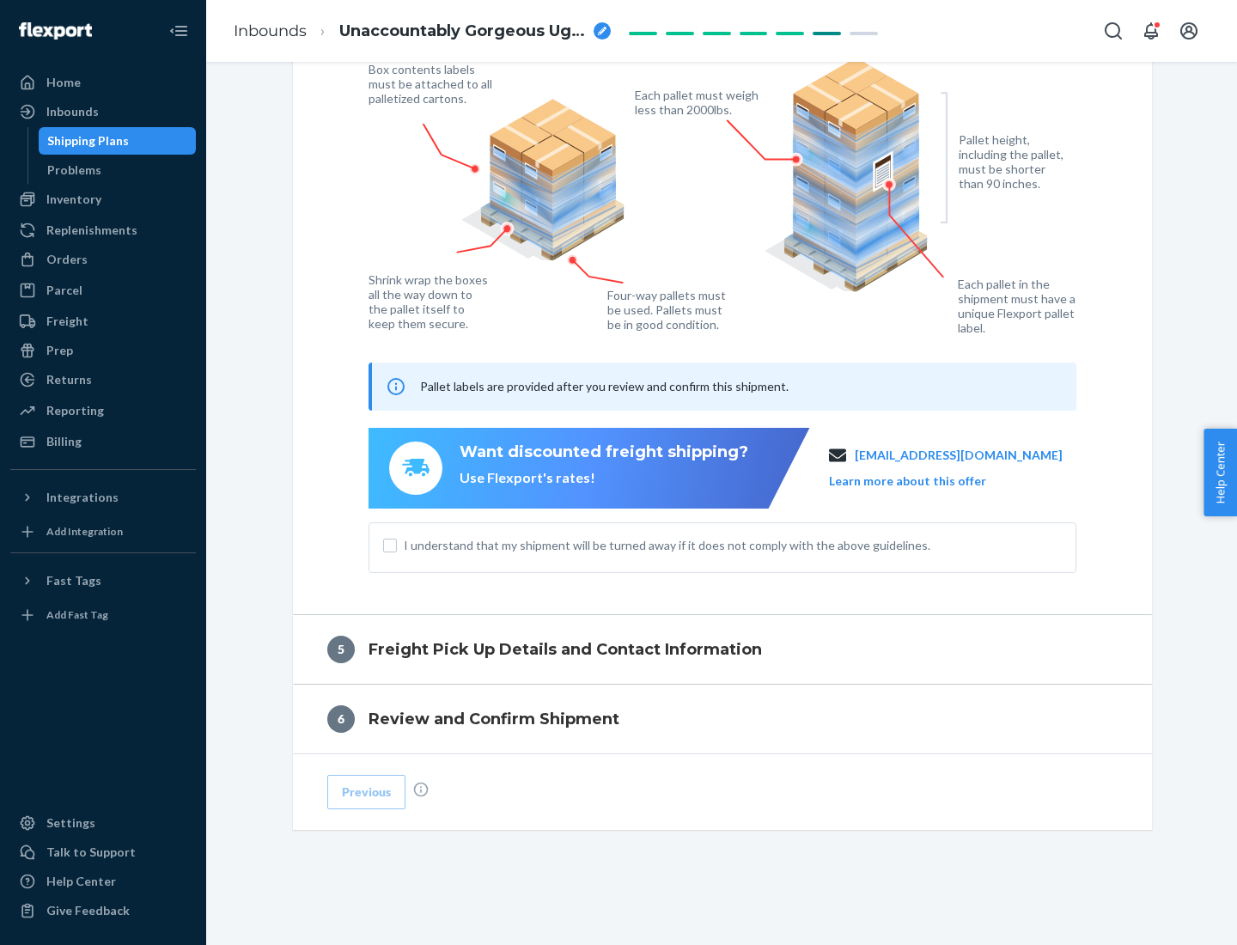 Image resolution: width=1237 pixels, height=945 pixels. Describe the element at coordinates (55, 31) in the screenshot. I see `img: Flexport logo` at that location.